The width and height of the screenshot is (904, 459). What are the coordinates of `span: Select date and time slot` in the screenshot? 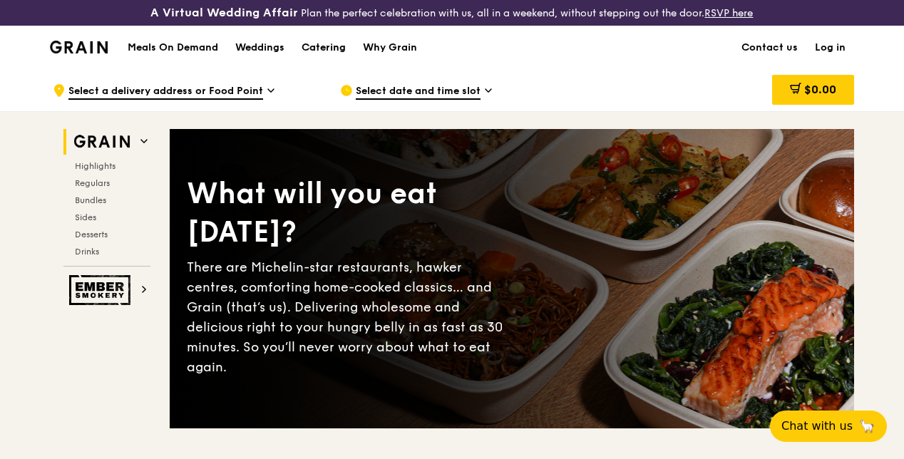 It's located at (418, 92).